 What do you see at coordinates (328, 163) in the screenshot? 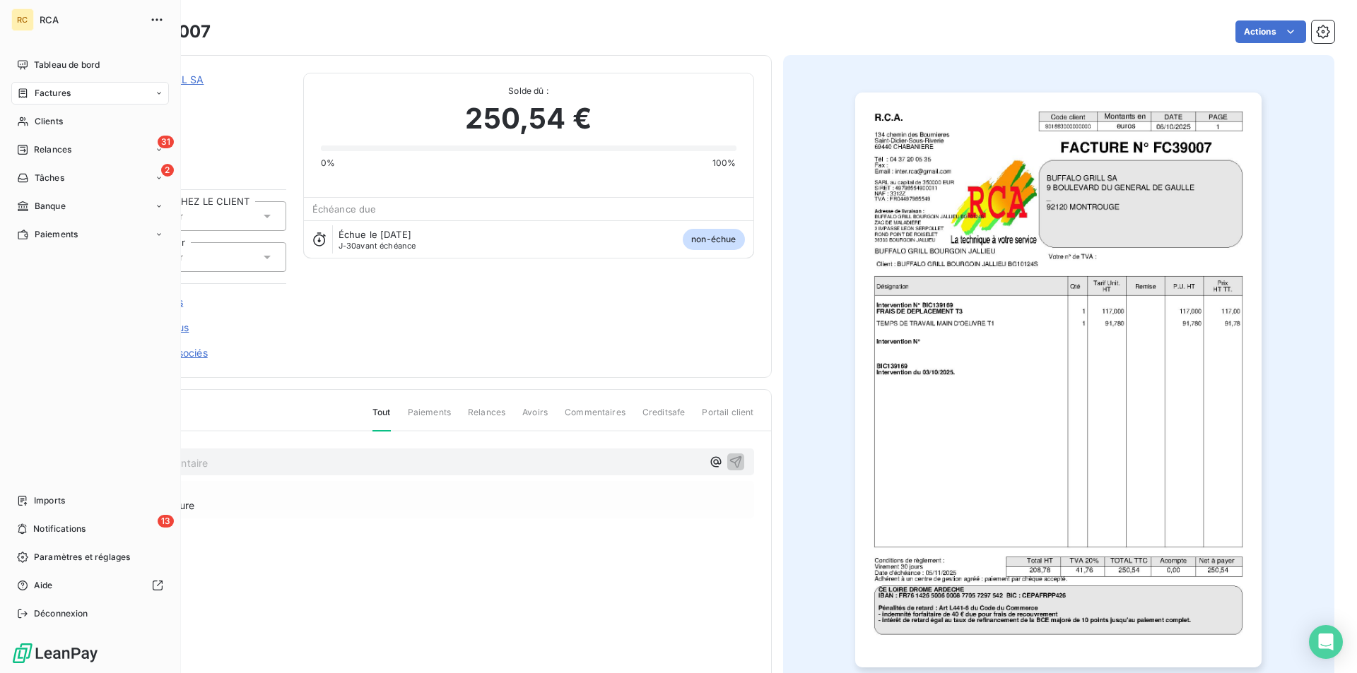
I see `span: 0%` at bounding box center [328, 163].